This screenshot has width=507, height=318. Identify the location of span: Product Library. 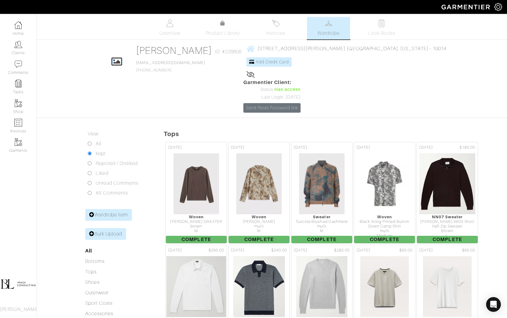
(223, 33).